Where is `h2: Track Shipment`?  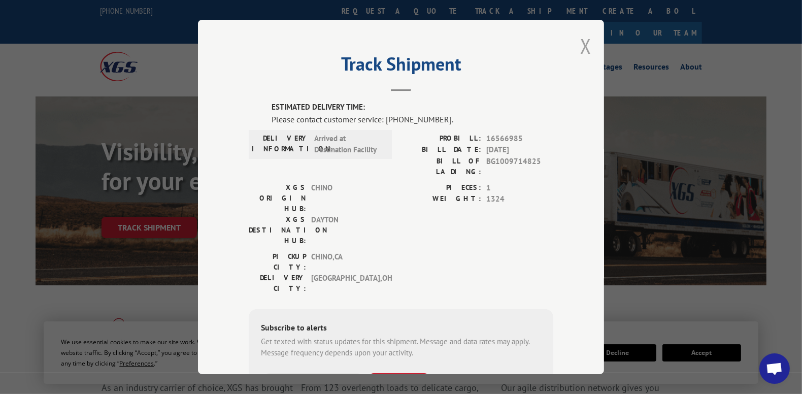
h2: Track Shipment is located at coordinates (401, 67).